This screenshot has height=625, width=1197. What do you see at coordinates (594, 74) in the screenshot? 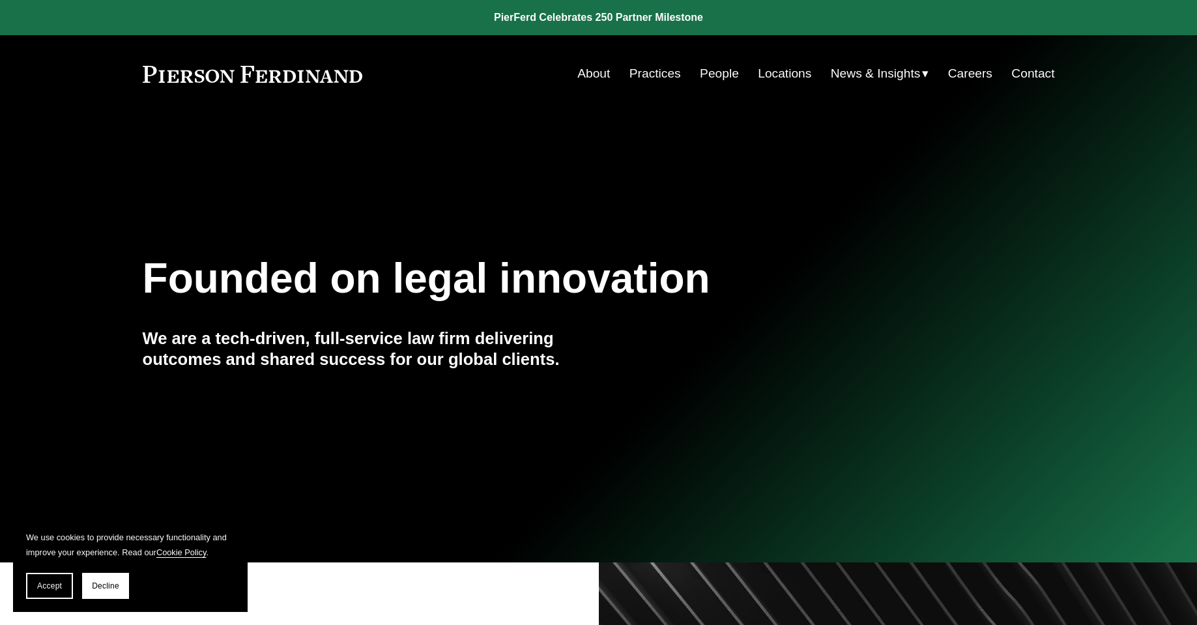
I see `a: About` at bounding box center [594, 74].